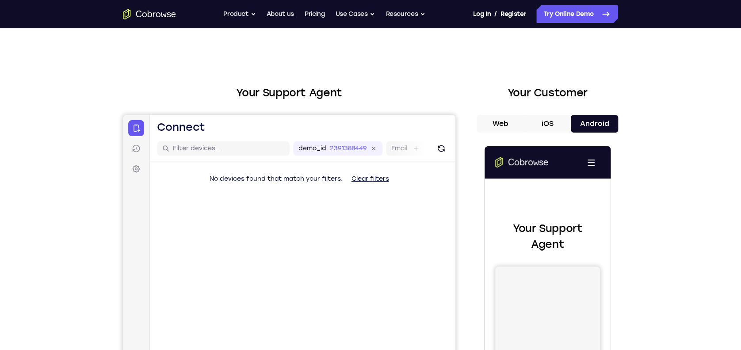  What do you see at coordinates (247, 64) in the screenshot?
I see `button: Clear filters` at bounding box center [247, 64].